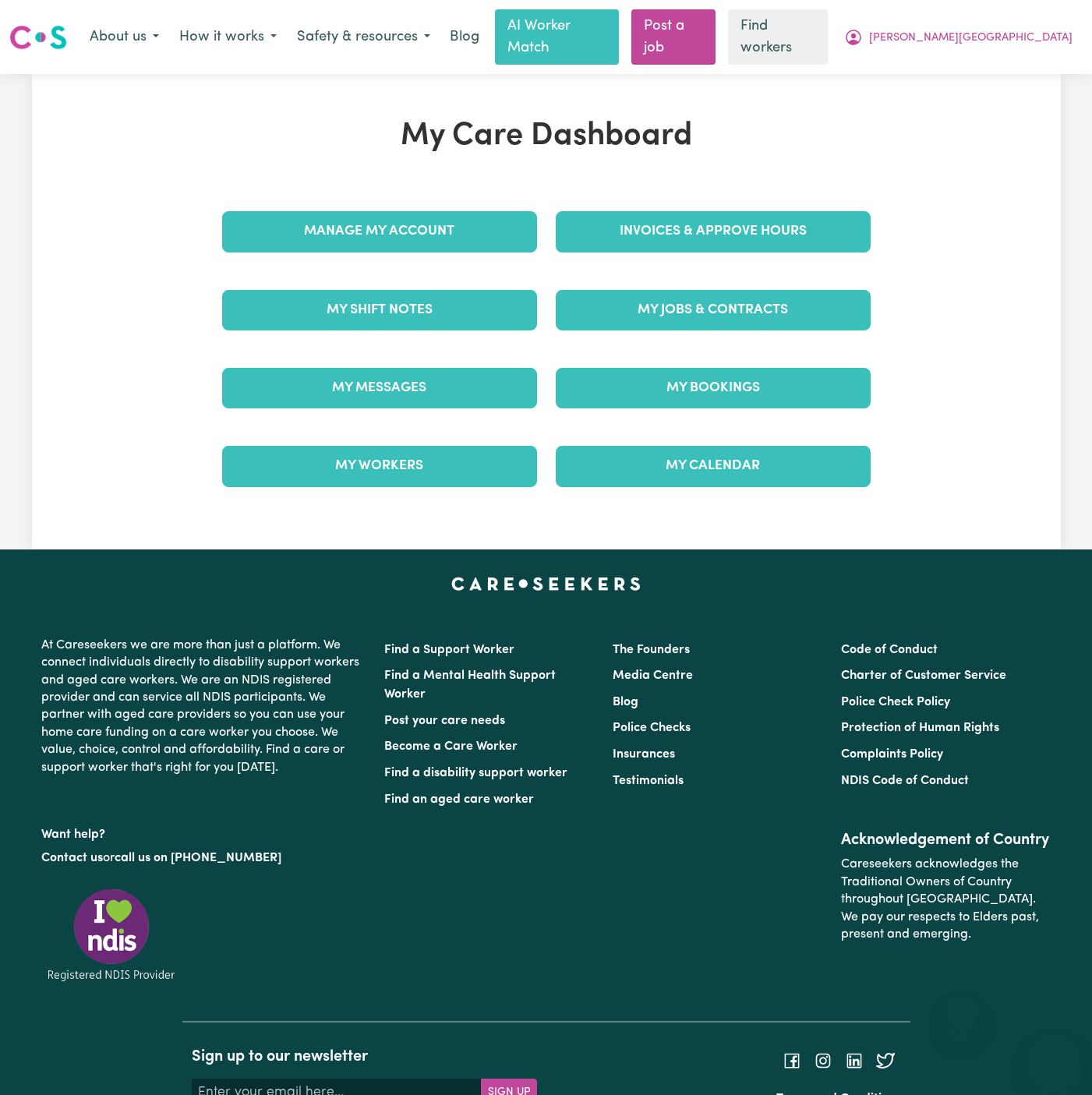  What do you see at coordinates (792, 1060) in the screenshot?
I see `a: Follow Careseekers on Facebook` at bounding box center [792, 1060].